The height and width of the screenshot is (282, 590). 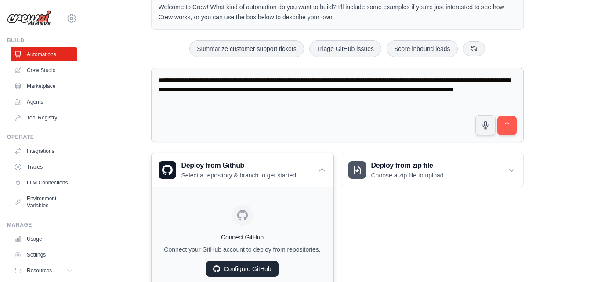 I want to click on button: Resources, so click(x=43, y=270).